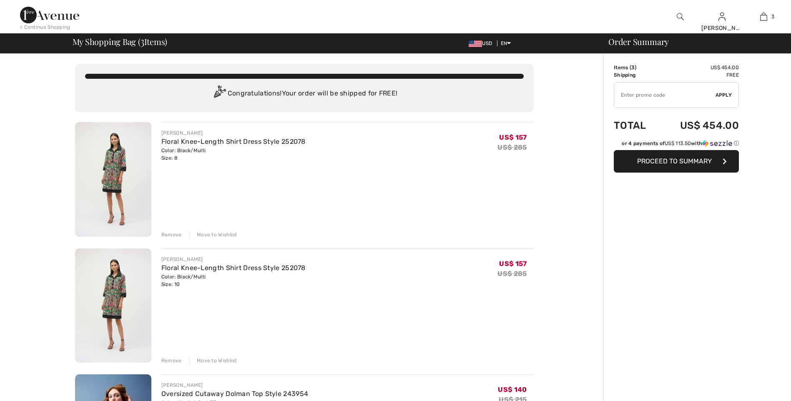 The height and width of the screenshot is (401, 791). Describe the element at coordinates (482, 43) in the screenshot. I see `span: USD` at that location.